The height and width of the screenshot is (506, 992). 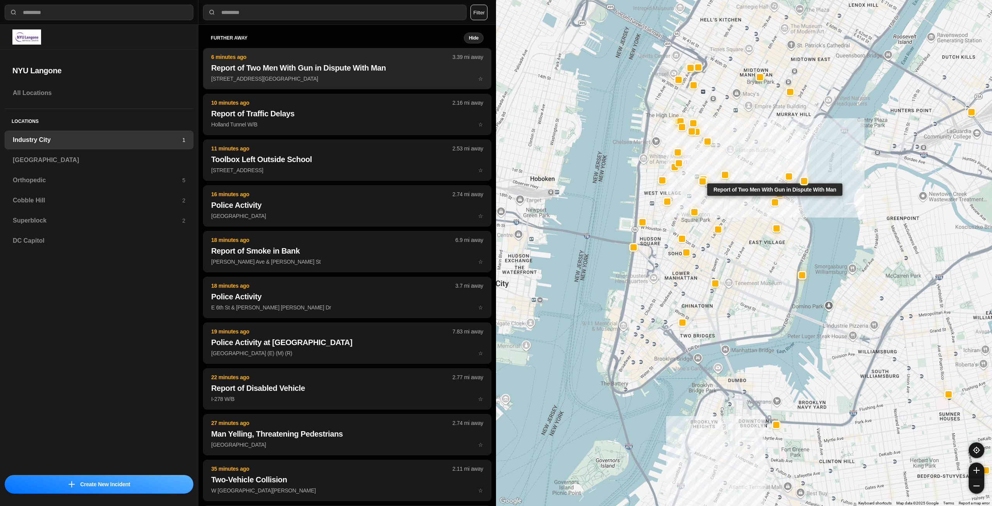 What do you see at coordinates (99, 200) in the screenshot?
I see `a: Cobble Hill2` at bounding box center [99, 200].